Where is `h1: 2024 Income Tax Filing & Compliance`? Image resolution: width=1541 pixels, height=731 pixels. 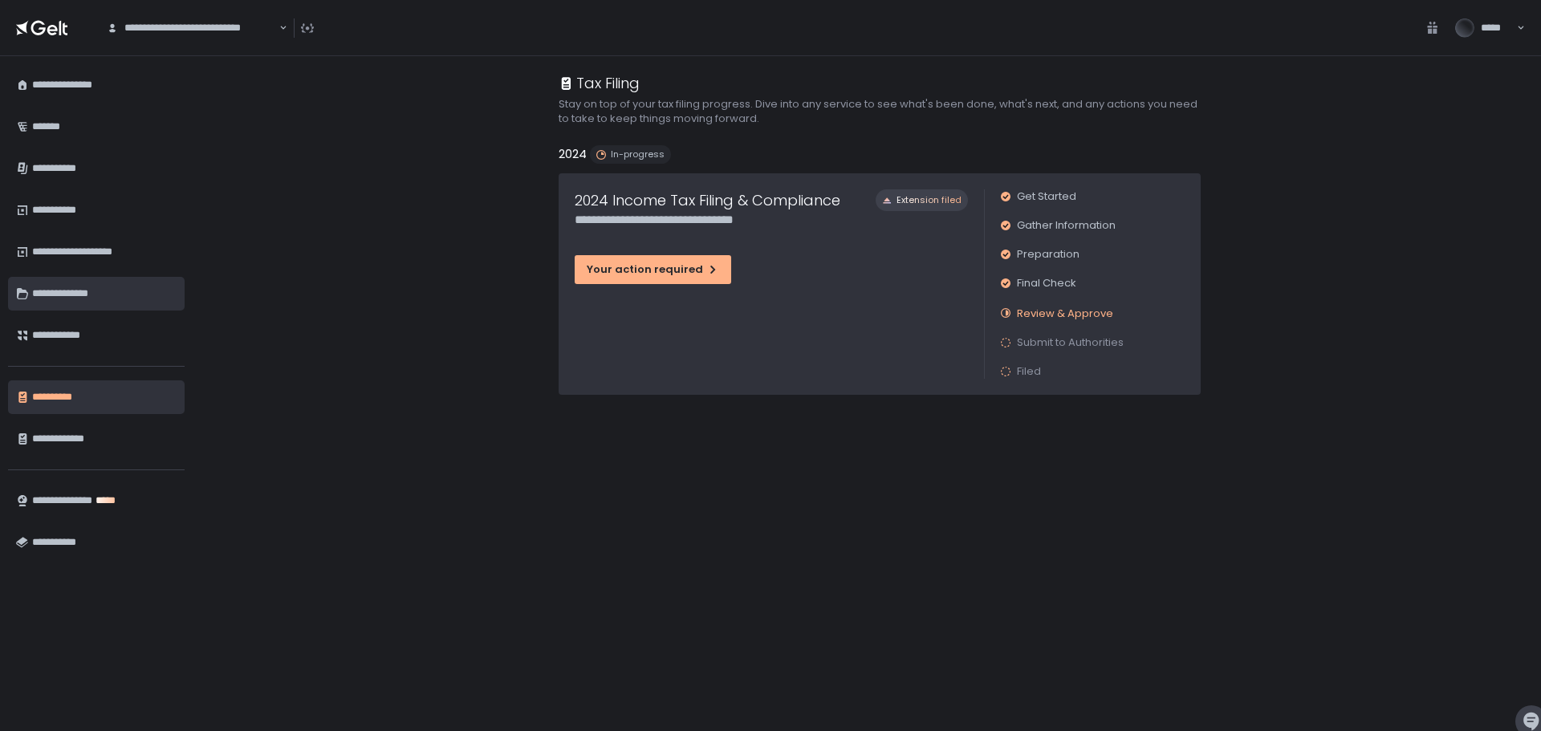 h1: 2024 Income Tax Filing & Compliance is located at coordinates (707, 200).